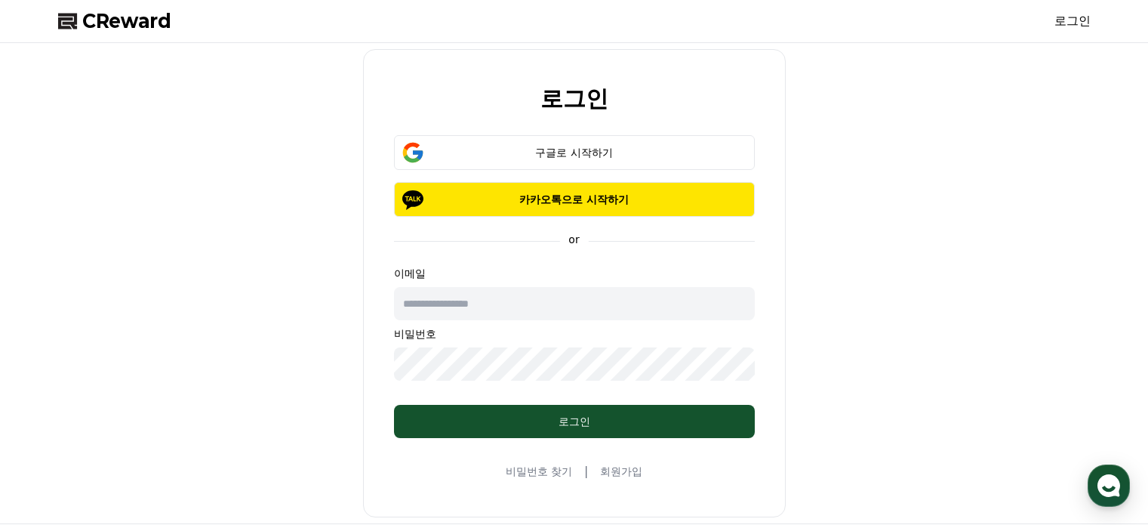 Image resolution: width=1148 pixels, height=525 pixels. Describe the element at coordinates (1073, 21) in the screenshot. I see `a: 로그인` at that location.